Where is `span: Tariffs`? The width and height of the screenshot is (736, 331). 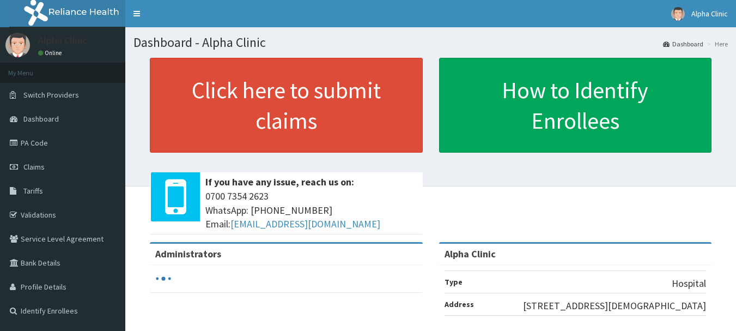
span: Tariffs is located at coordinates (33, 191).